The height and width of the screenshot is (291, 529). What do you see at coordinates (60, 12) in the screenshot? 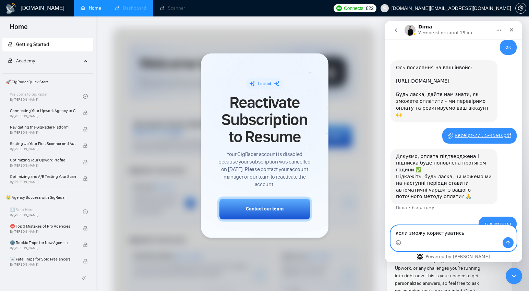
I see `p: У мережі останні 15 хв` at bounding box center [60, 12].